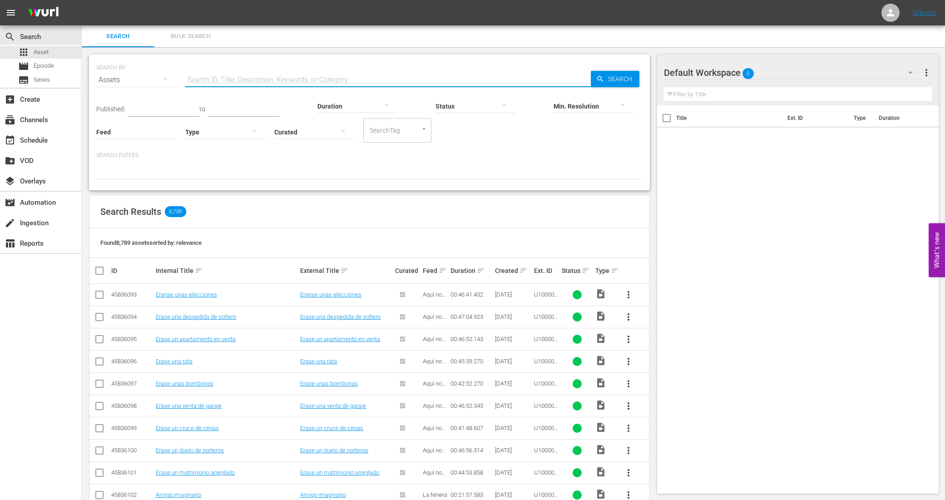 This screenshot has width=945, height=500. What do you see at coordinates (227, 271) in the screenshot?
I see `div: Internal Title` at bounding box center [227, 271].